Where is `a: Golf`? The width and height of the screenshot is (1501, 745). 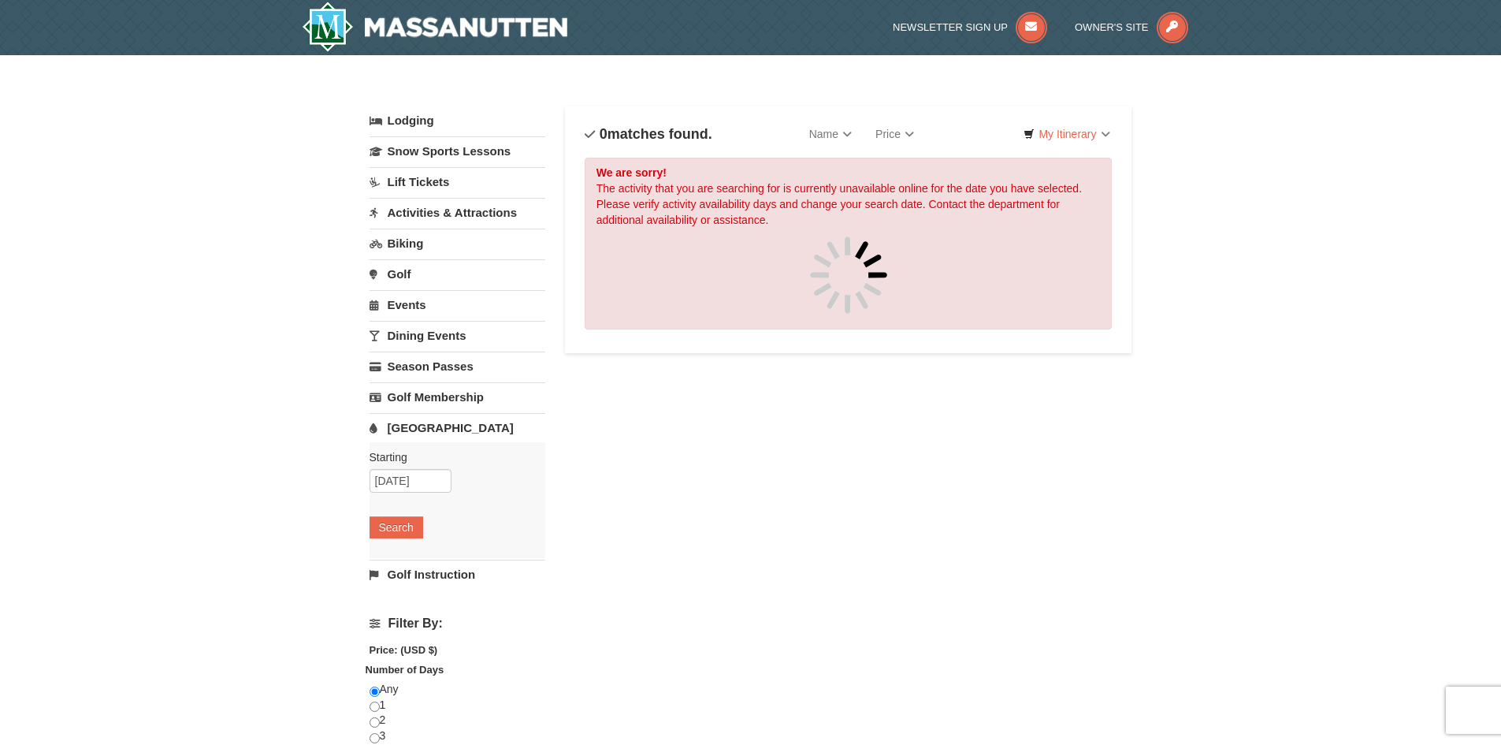 a: Golf is located at coordinates (457, 273).